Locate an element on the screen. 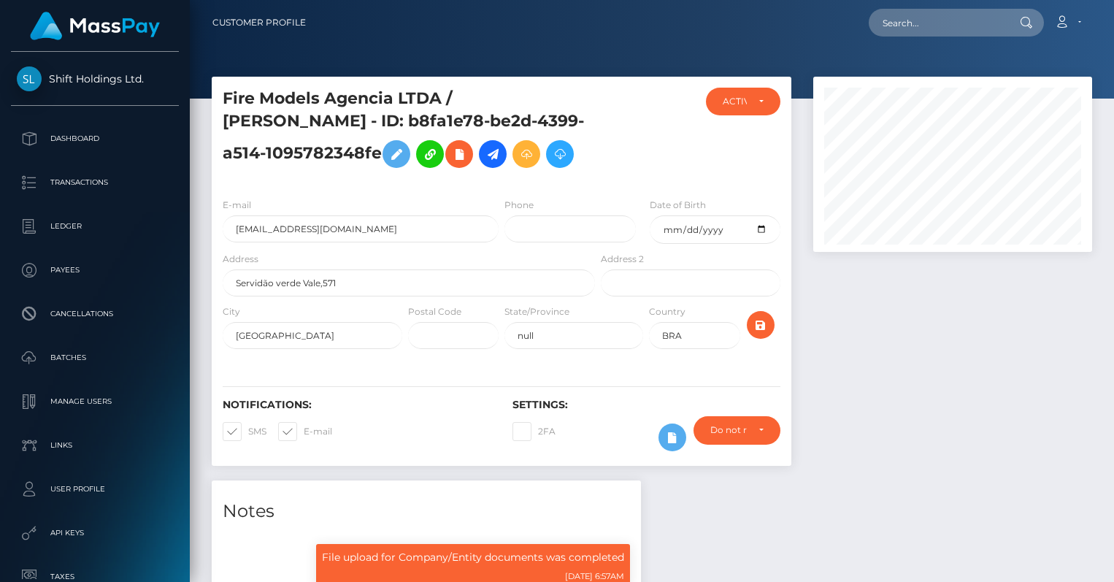 The image size is (1114, 582). label: Country is located at coordinates (667, 312).